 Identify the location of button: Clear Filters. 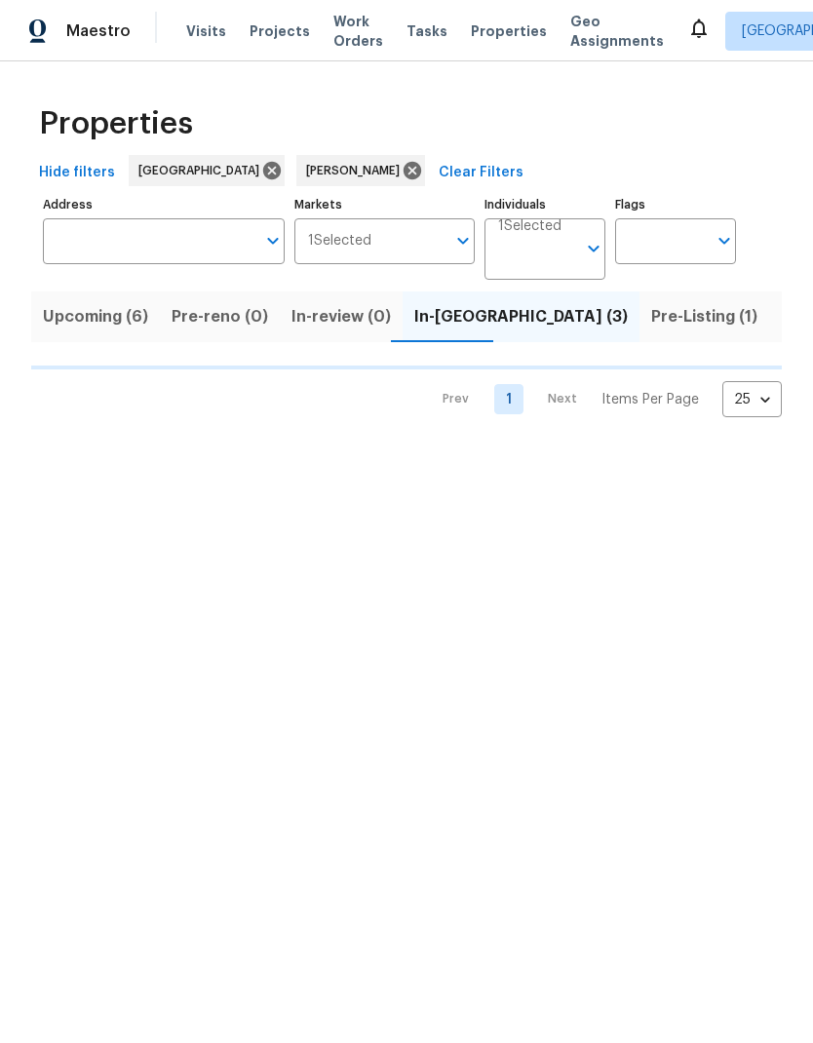
(481, 173).